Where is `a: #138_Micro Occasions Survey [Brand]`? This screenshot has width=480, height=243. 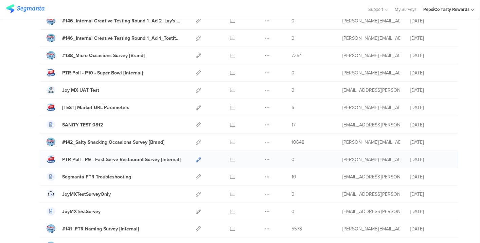 a: #138_Micro Occasions Survey [Brand] is located at coordinates (95, 55).